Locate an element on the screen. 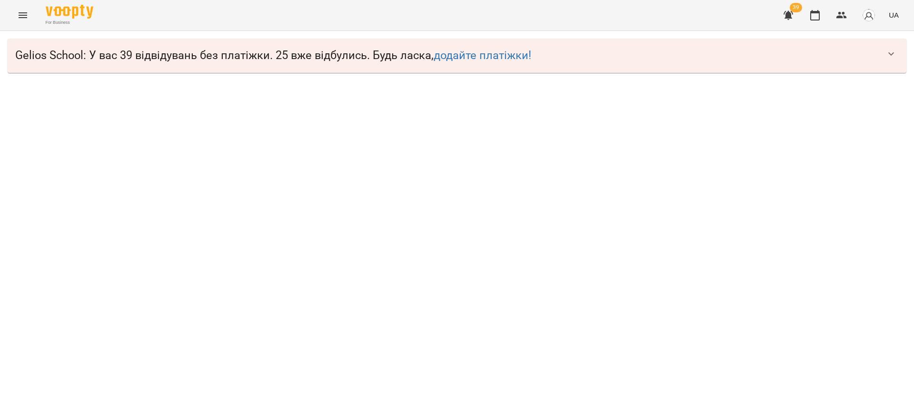 The height and width of the screenshot is (414, 914). a: додайте платіжки! is located at coordinates (482, 55).